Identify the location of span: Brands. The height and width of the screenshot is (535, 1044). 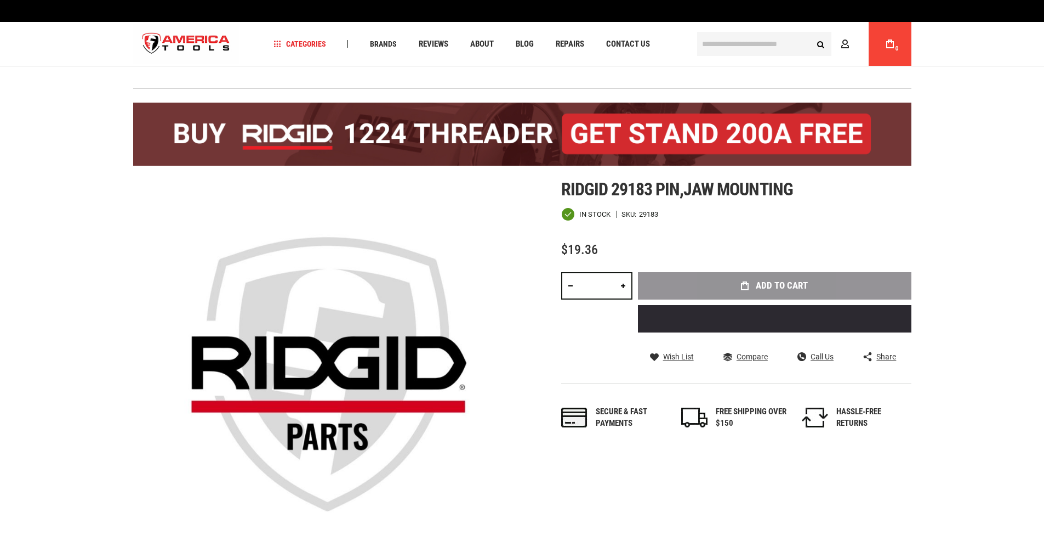
(383, 44).